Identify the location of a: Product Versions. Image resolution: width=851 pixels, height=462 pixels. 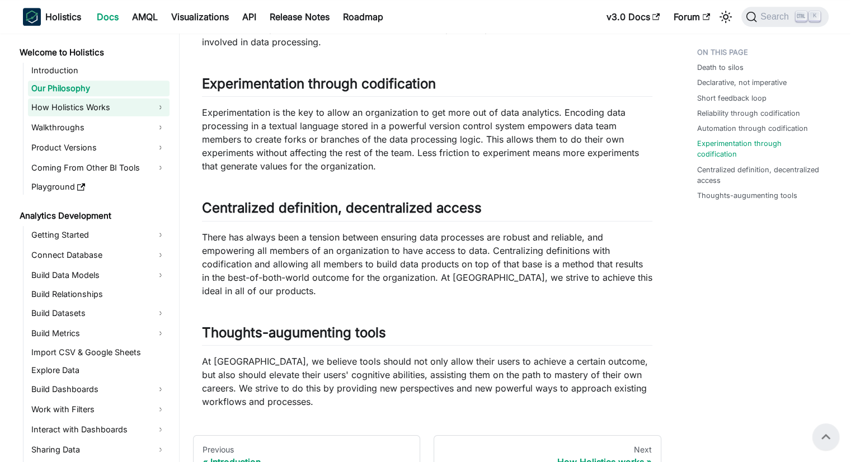
(98, 148).